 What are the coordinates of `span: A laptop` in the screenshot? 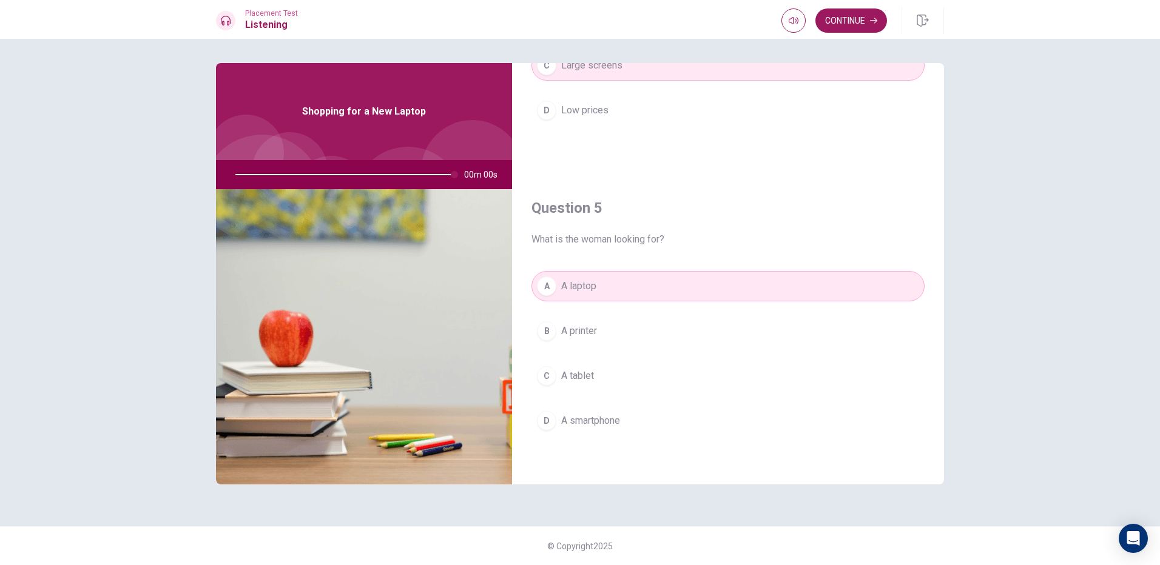 It's located at (579, 286).